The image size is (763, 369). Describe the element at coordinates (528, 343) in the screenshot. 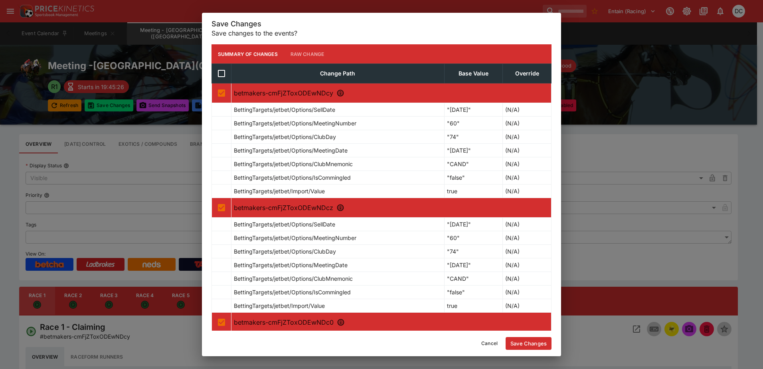

I see `button: Save Changes` at that location.